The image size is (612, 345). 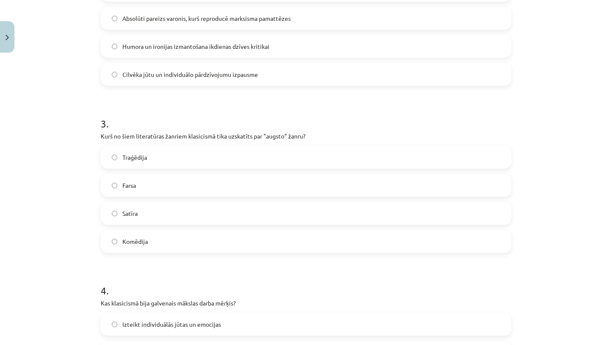 What do you see at coordinates (114, 185) in the screenshot?
I see `input: Farsa` at bounding box center [114, 185].